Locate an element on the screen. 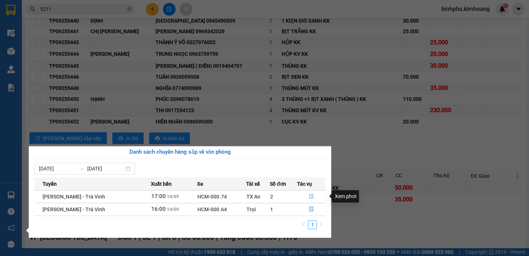 The width and height of the screenshot is (529, 256). strong: BIÊN NHẬN GỬI HÀNG is located at coordinates (54, 7).